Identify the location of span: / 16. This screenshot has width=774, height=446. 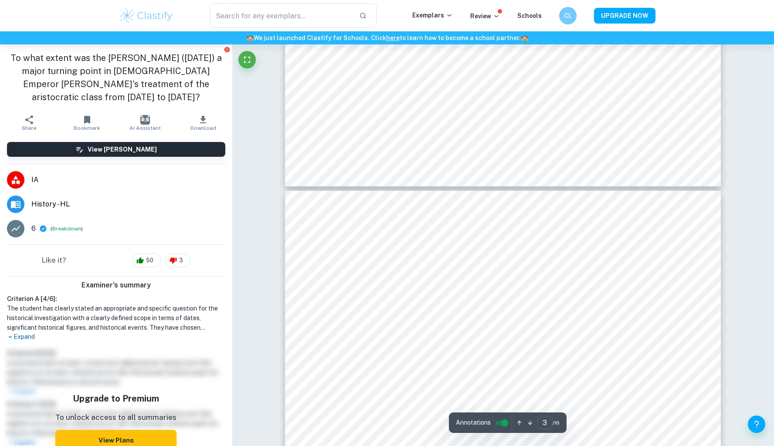
(556, 423).